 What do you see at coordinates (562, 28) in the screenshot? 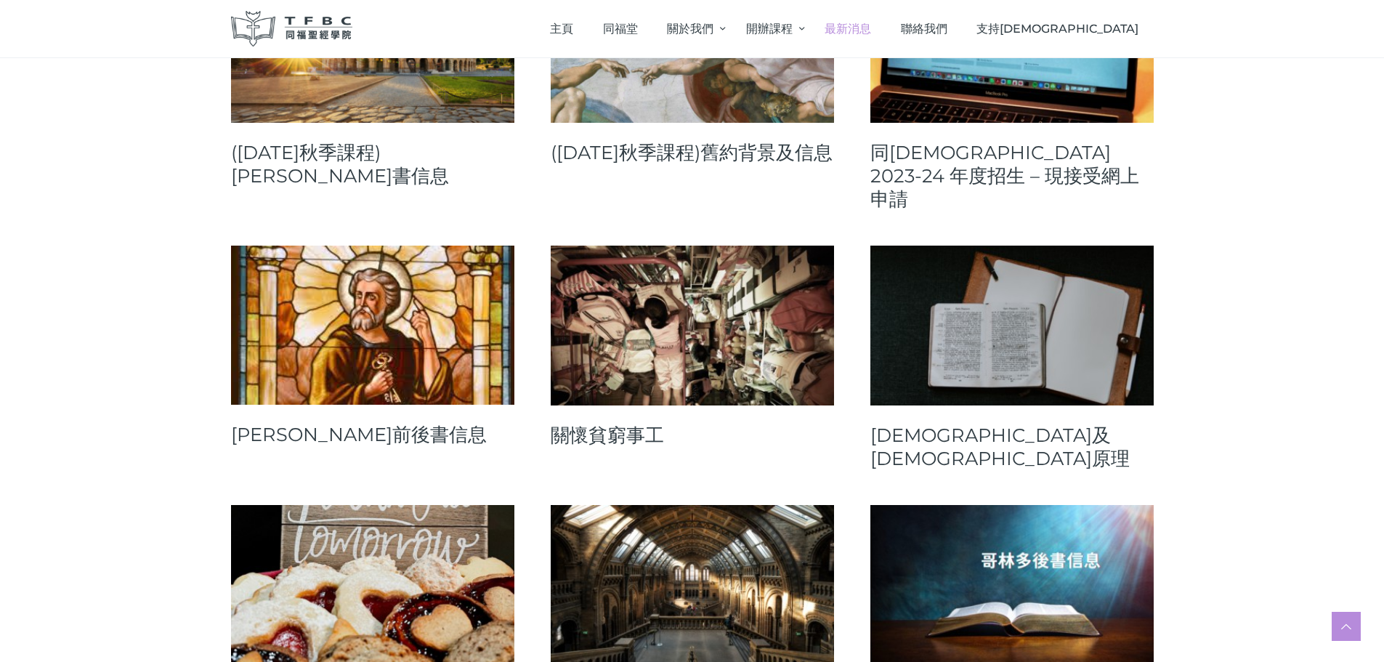
I see `a: 主頁` at bounding box center [562, 28].